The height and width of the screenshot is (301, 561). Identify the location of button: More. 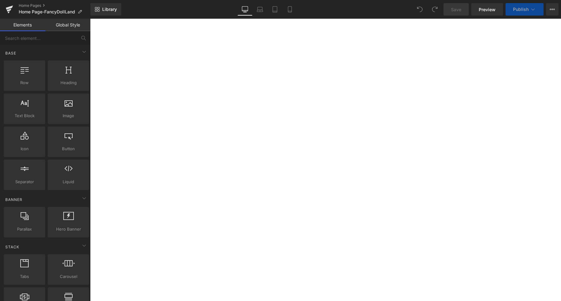
(552, 9).